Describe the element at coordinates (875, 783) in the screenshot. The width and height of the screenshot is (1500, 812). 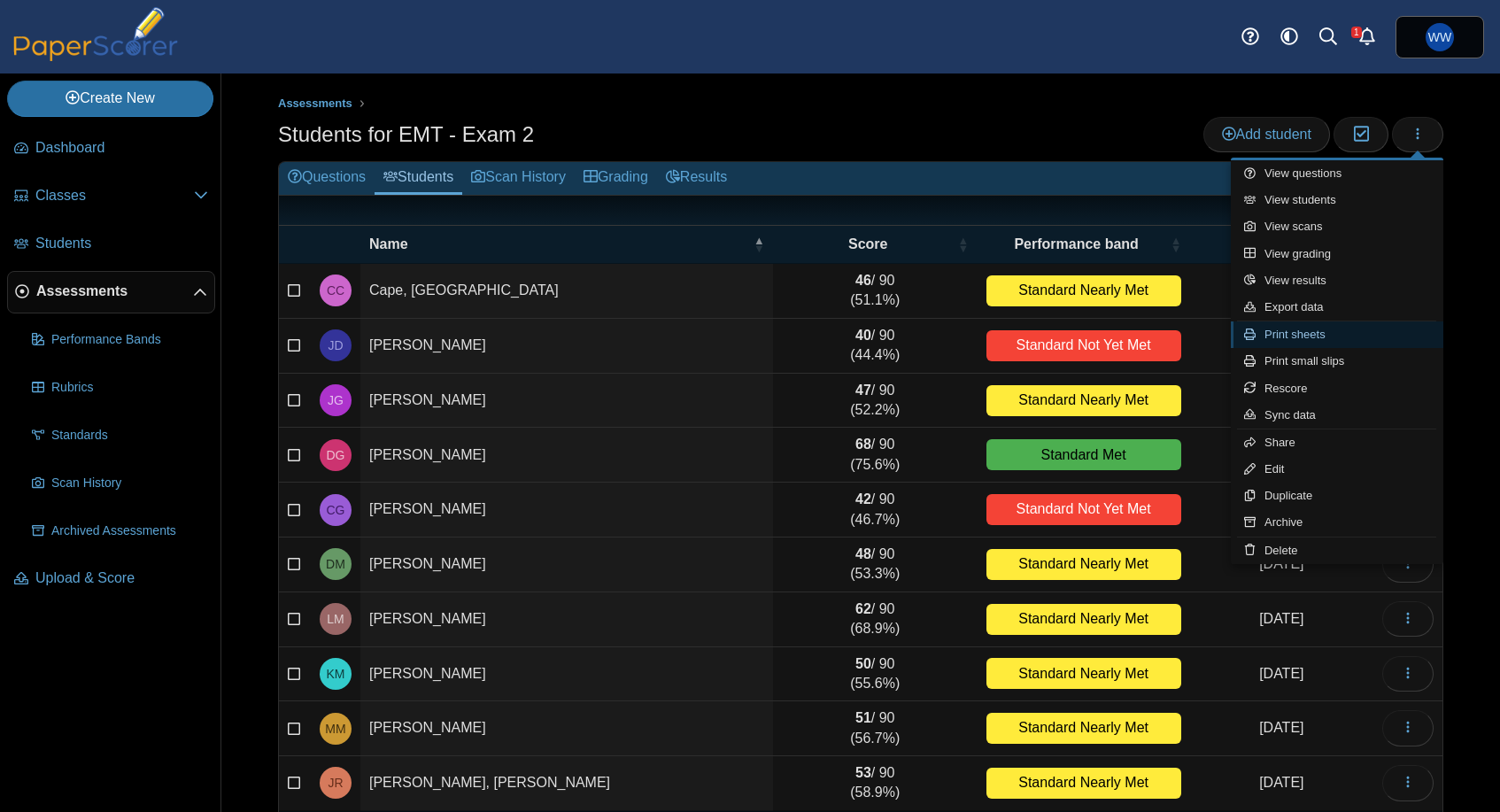
I see `td: / 90 (58.9%)` at that location.